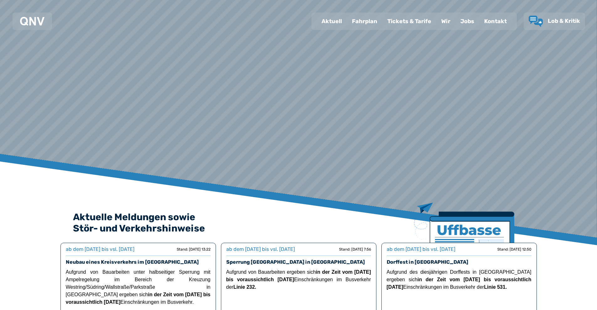 This screenshot has height=310, width=597. What do you see at coordinates (364, 21) in the screenshot?
I see `a: Fahrplan` at bounding box center [364, 21].